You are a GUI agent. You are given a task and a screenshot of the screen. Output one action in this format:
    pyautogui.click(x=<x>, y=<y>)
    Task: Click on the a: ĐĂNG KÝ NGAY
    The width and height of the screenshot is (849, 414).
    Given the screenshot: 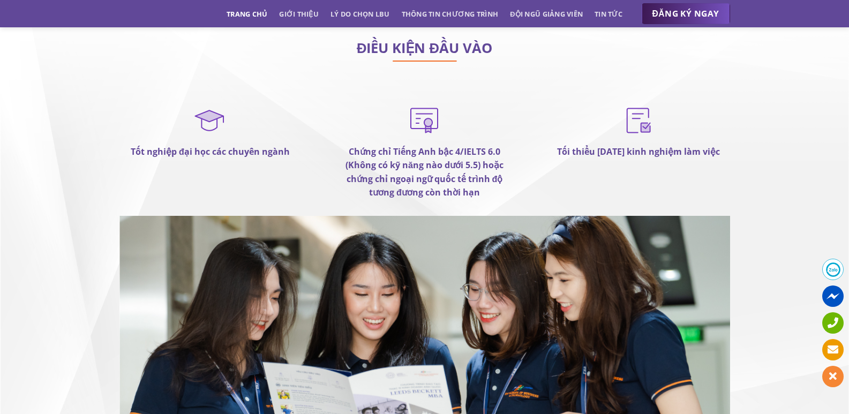 What is the action you would take?
    pyautogui.click(x=686, y=14)
    